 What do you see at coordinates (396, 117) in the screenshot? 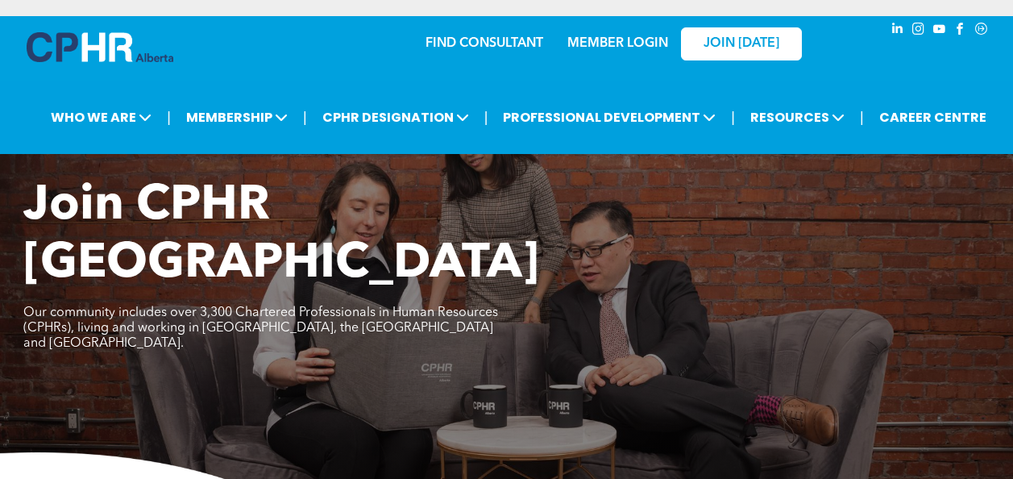
I see `span: CPHR DESIGNATION` at bounding box center [396, 117].